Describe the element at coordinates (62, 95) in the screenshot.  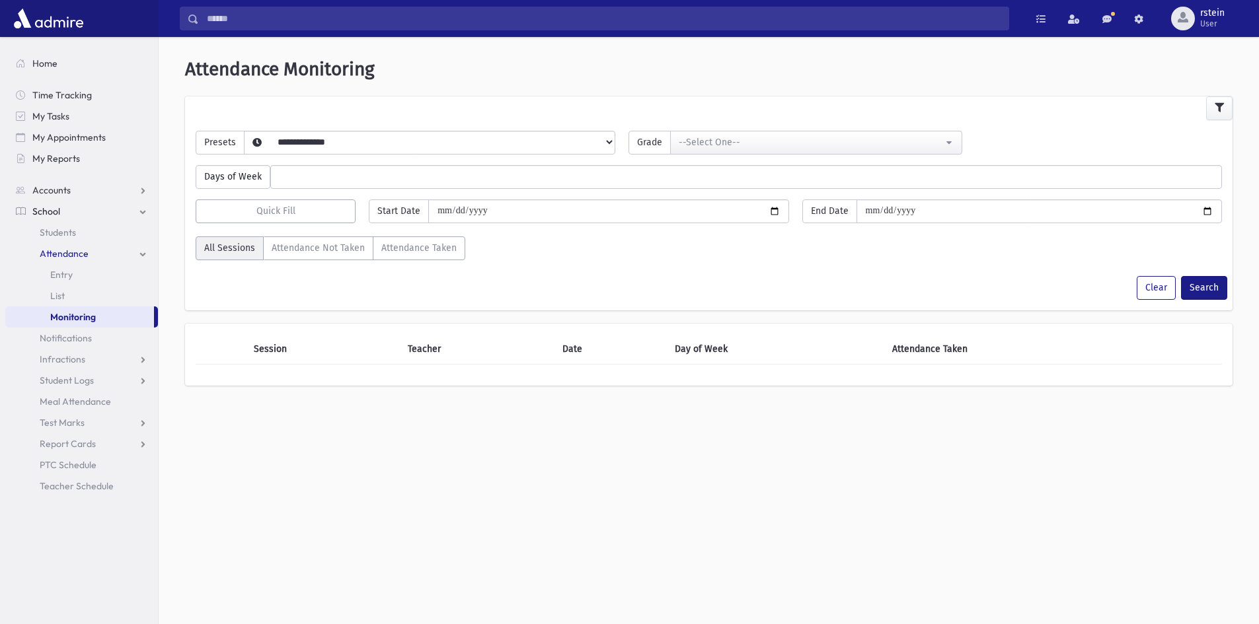
I see `span: Time Tracking` at that location.